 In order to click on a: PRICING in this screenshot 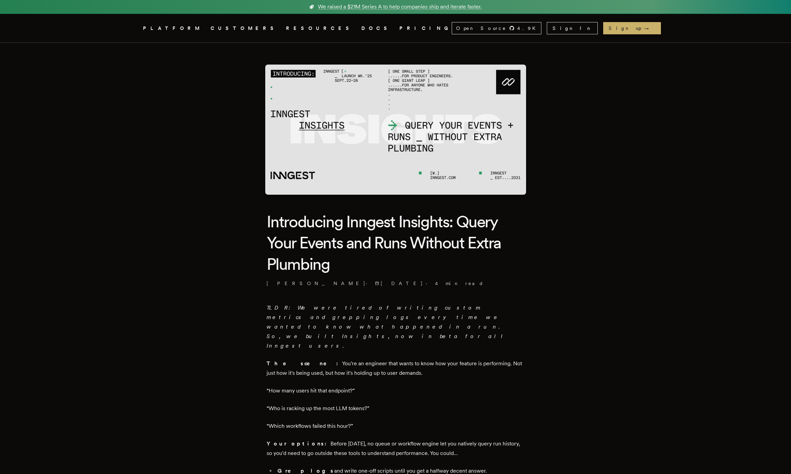, I will do `click(425, 28)`.